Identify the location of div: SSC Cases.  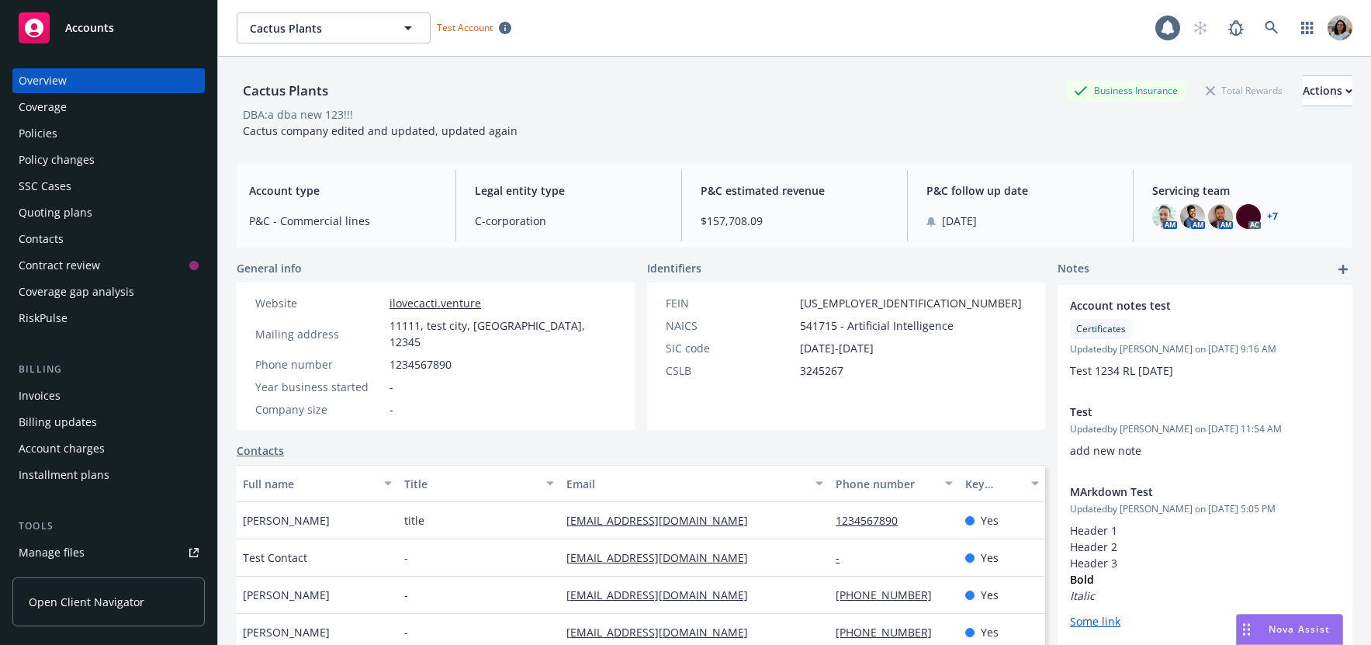
(45, 186).